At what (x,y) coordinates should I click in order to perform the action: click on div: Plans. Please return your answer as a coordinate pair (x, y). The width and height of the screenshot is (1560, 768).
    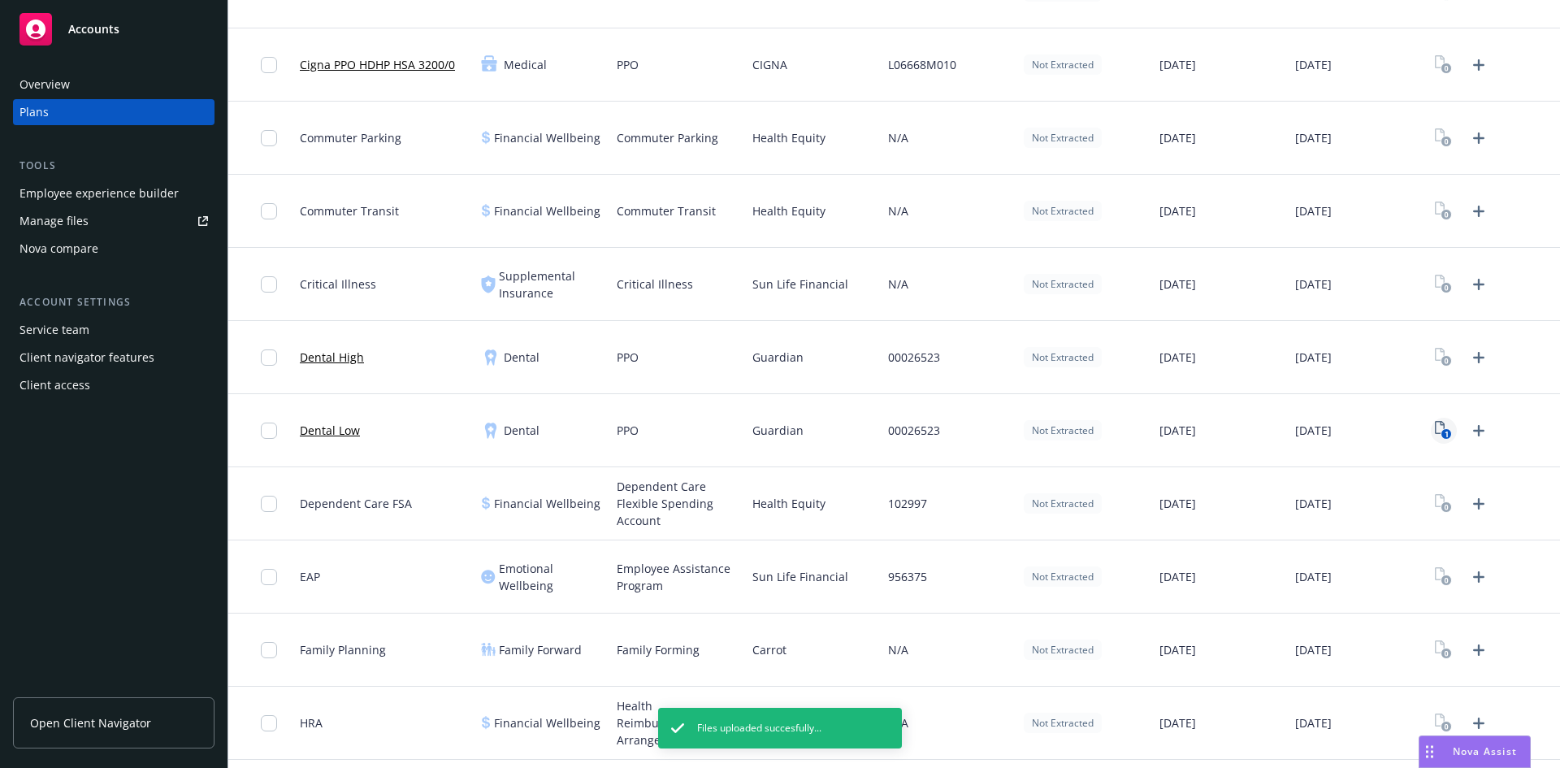
    Looking at the image, I should click on (34, 112).